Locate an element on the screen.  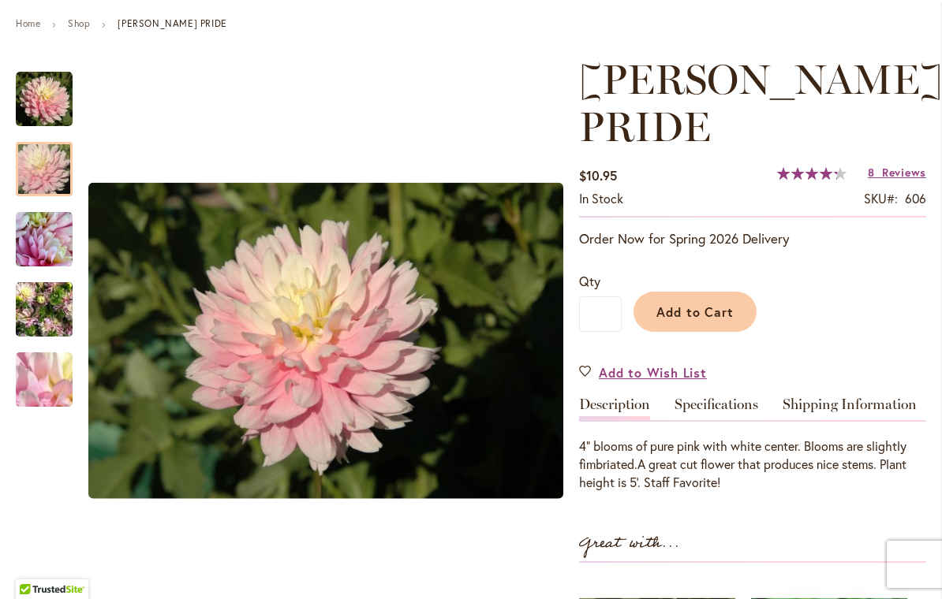
p: Order Now for Spring 2026 Delivery is located at coordinates (752, 239).